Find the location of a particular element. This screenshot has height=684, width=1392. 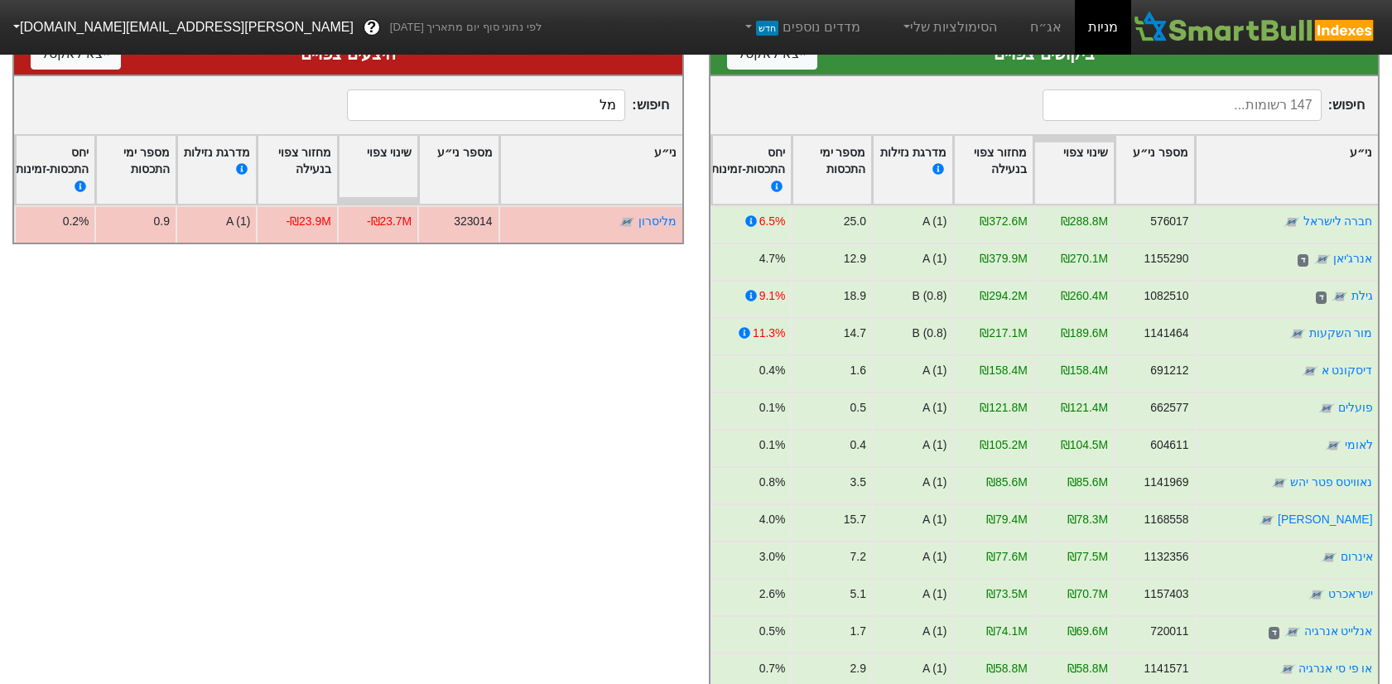

img: SmartBull is located at coordinates (1255, 27).